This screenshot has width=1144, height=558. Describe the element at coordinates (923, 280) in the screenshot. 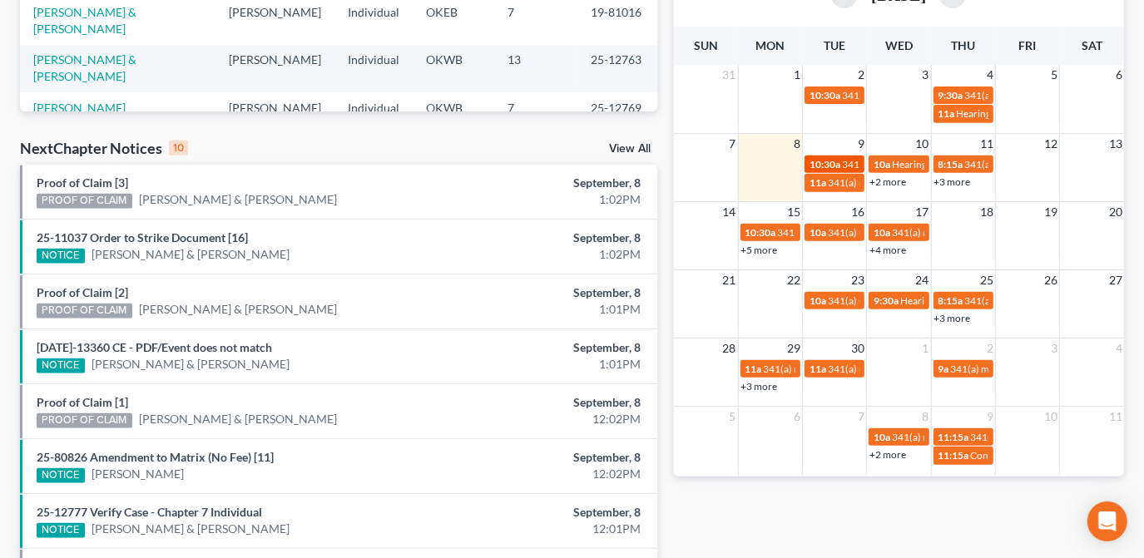

I see `span: 24` at that location.